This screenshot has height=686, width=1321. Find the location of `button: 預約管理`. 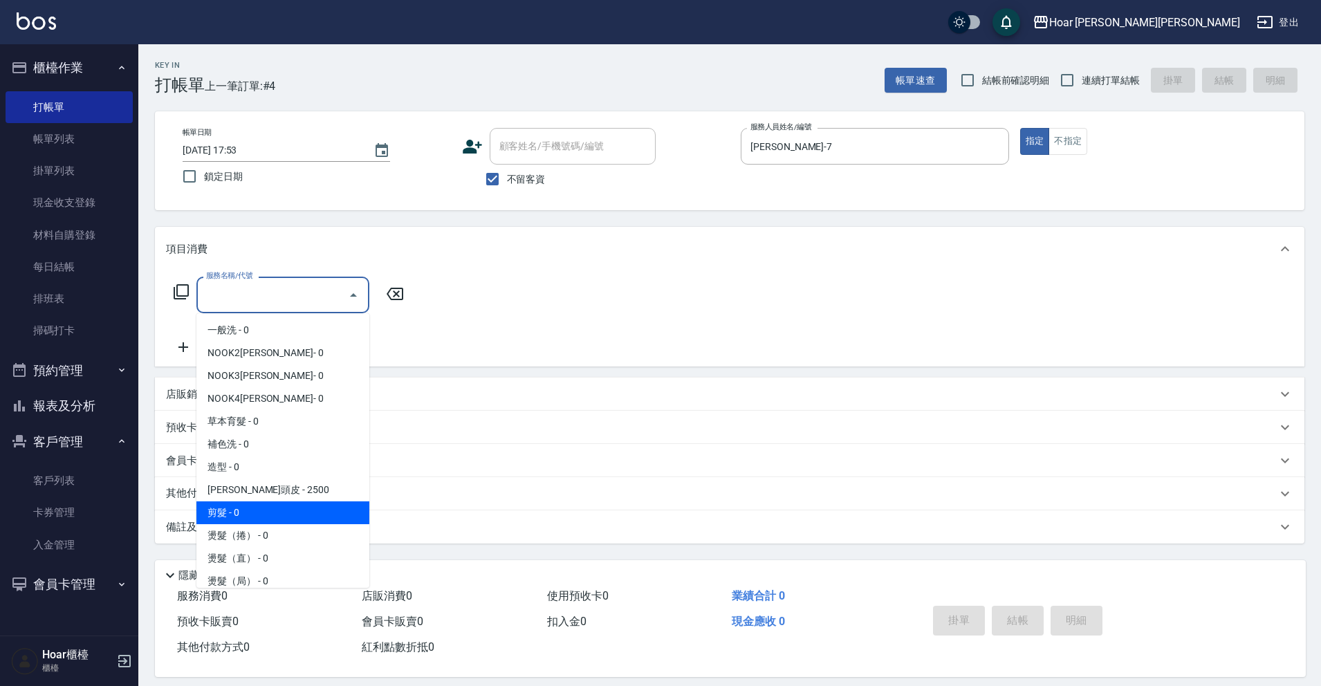

button: 預約管理 is located at coordinates (69, 371).